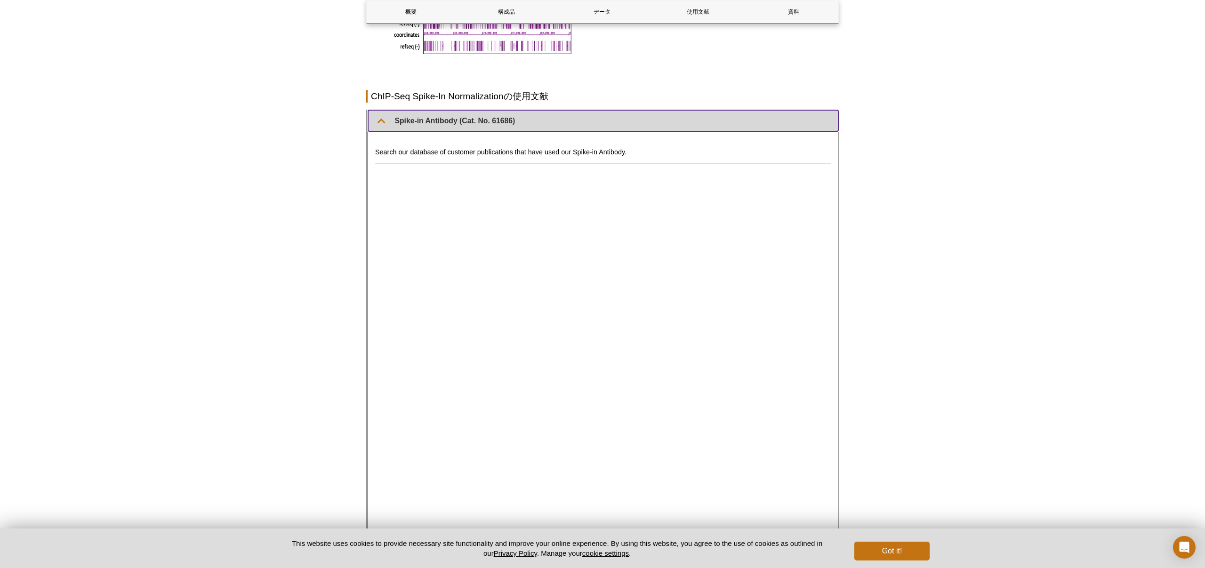  What do you see at coordinates (794, 12) in the screenshot?
I see `a: 資料` at bounding box center [794, 12].